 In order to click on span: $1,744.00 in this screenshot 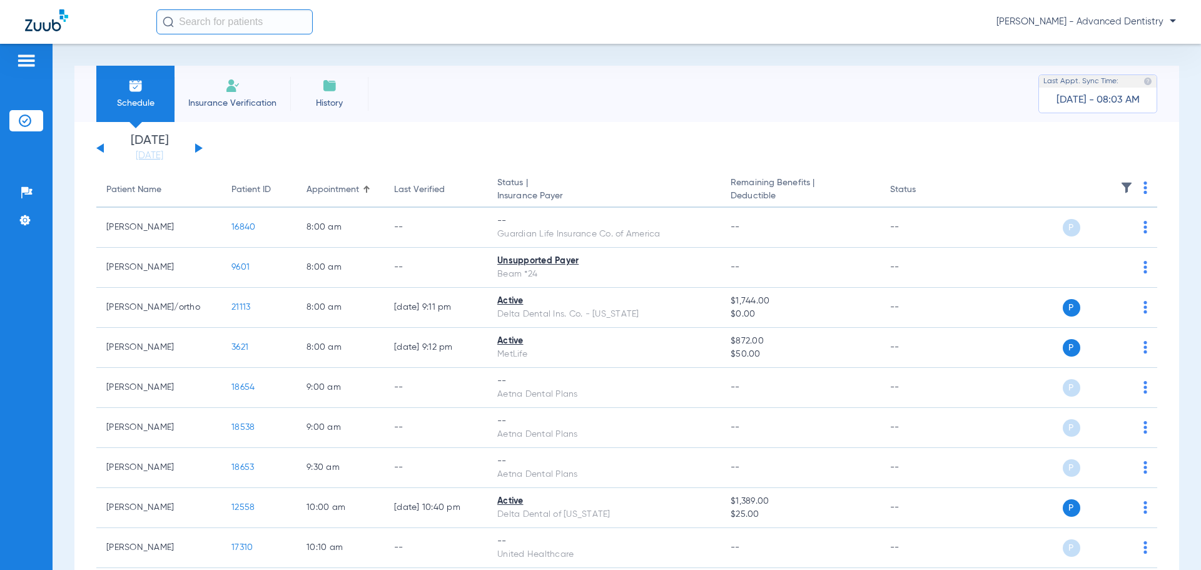, I will do `click(800, 301)`.